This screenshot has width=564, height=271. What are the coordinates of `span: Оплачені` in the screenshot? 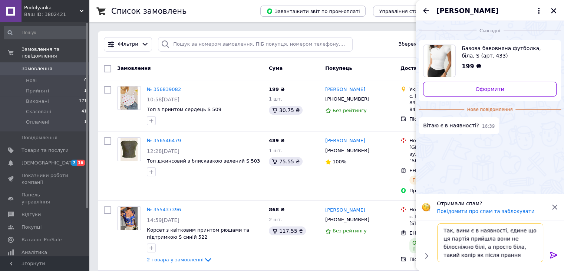 It's located at (37, 122).